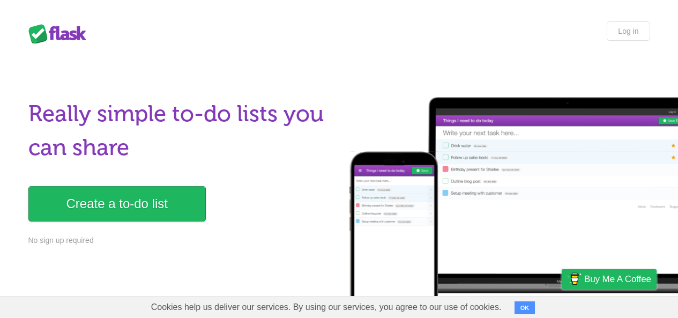 This screenshot has width=678, height=318. I want to click on div: Flask Lists, so click(61, 34).